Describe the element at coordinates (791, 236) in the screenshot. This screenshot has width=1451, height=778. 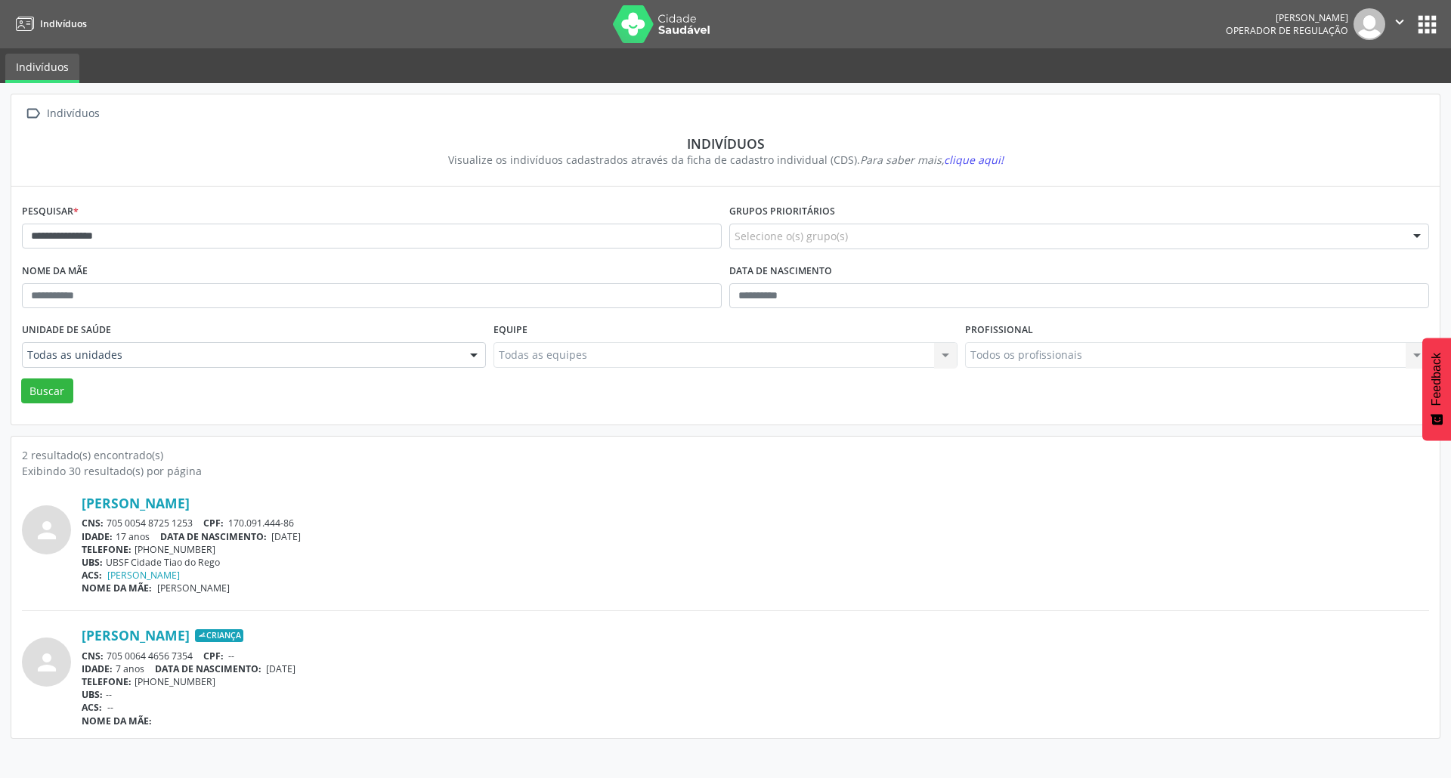
I see `span: Selecione o(s) grupo(s)` at that location.